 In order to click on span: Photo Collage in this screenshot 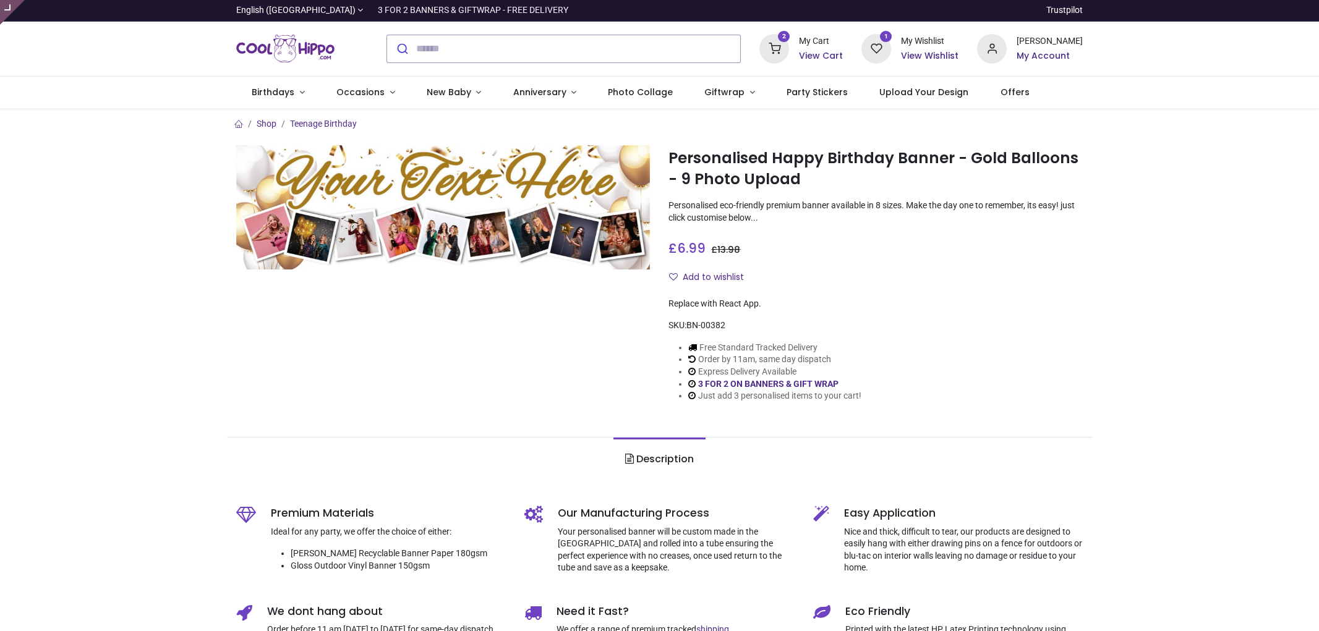, I will do `click(640, 92)`.